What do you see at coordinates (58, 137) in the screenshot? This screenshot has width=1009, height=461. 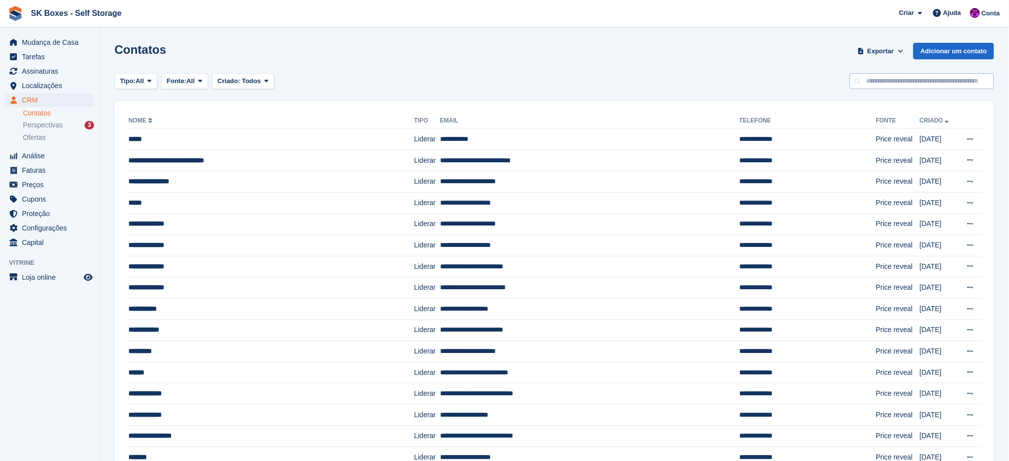 I see `a: Ofertas` at bounding box center [58, 137].